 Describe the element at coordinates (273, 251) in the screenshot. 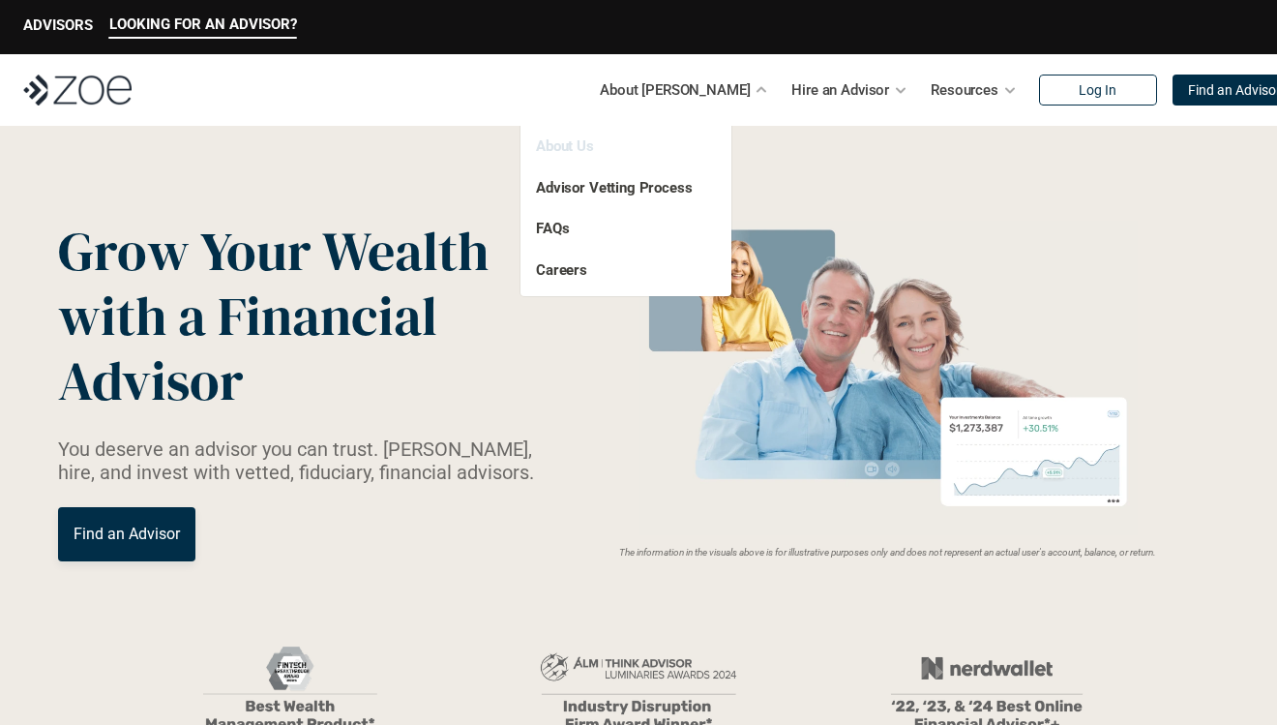

I see `span: Grow Your Wealth` at that location.